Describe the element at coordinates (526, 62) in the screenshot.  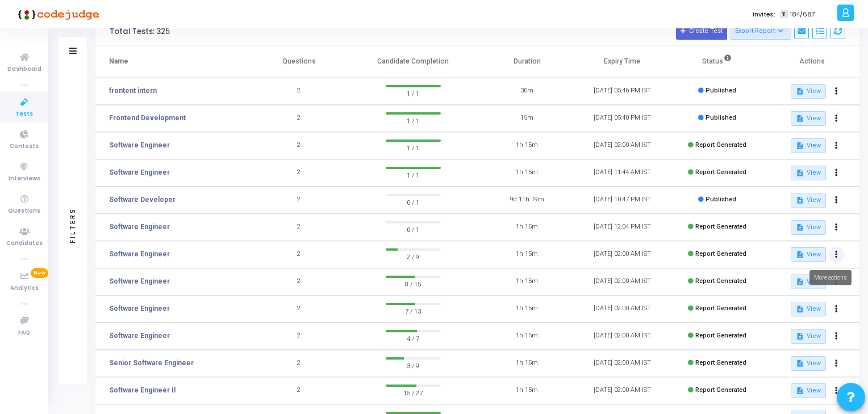
I see `th: Duration` at that location.